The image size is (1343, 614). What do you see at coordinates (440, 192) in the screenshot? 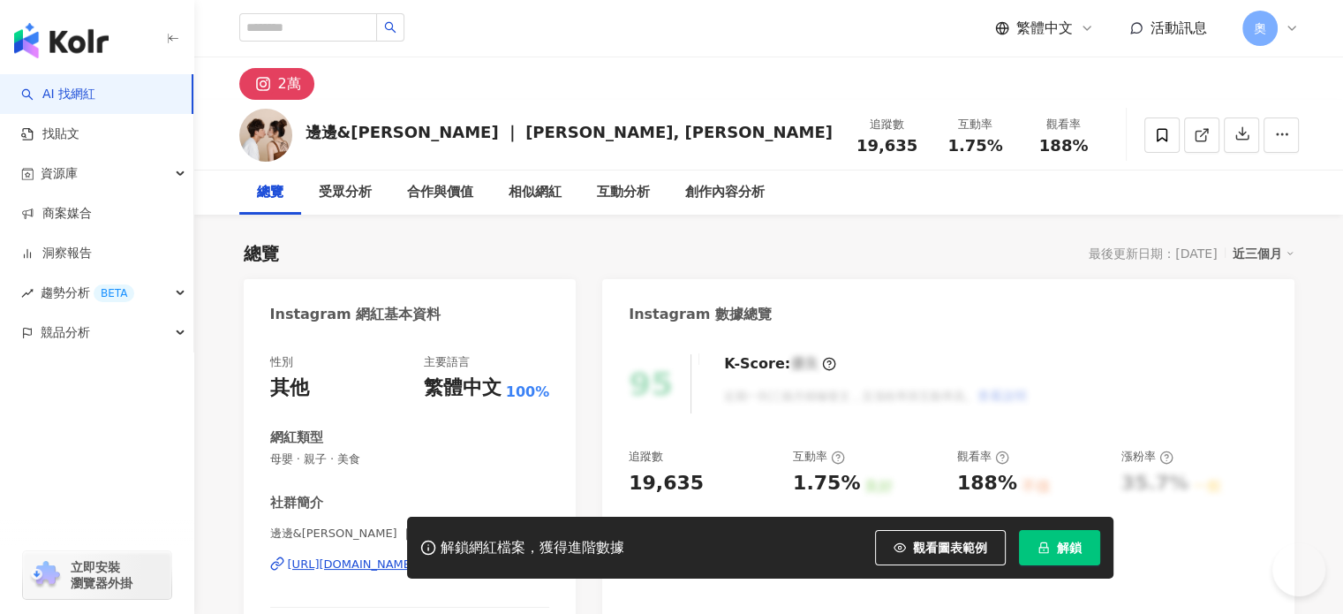
I see `div: 合作與價值` at bounding box center [440, 192].